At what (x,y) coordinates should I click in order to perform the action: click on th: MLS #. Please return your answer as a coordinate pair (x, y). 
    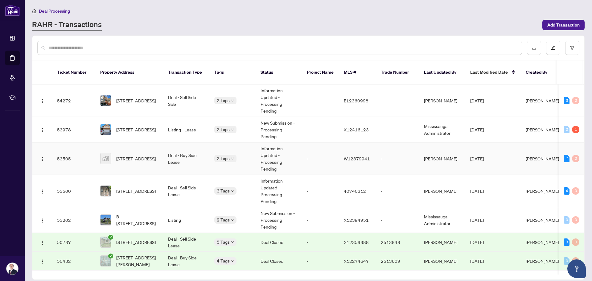
    Looking at the image, I should click on (357, 72).